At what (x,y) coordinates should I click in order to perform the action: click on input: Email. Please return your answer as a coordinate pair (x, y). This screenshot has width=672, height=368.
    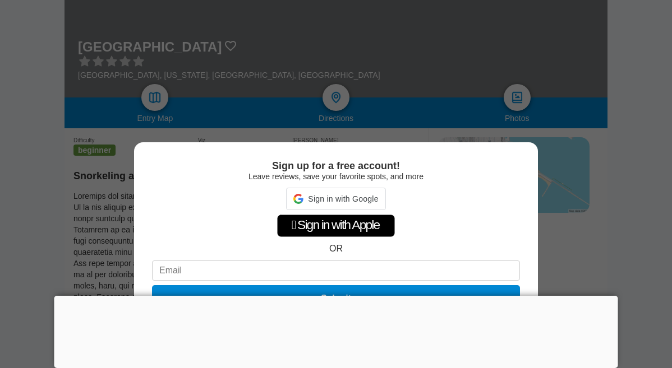
    Looking at the image, I should click on (336, 271).